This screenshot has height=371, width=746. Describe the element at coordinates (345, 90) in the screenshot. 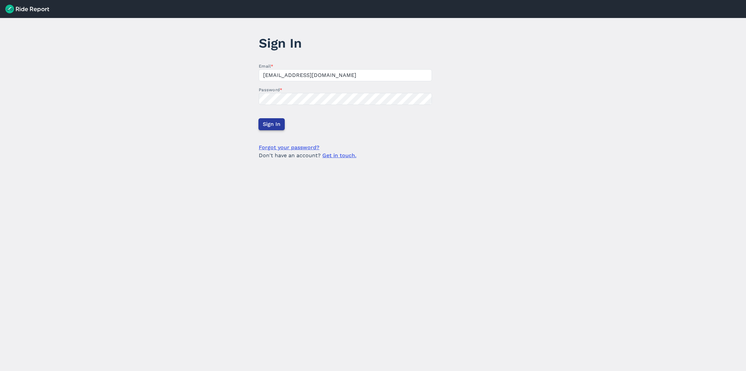

I see `label: Password` at that location.